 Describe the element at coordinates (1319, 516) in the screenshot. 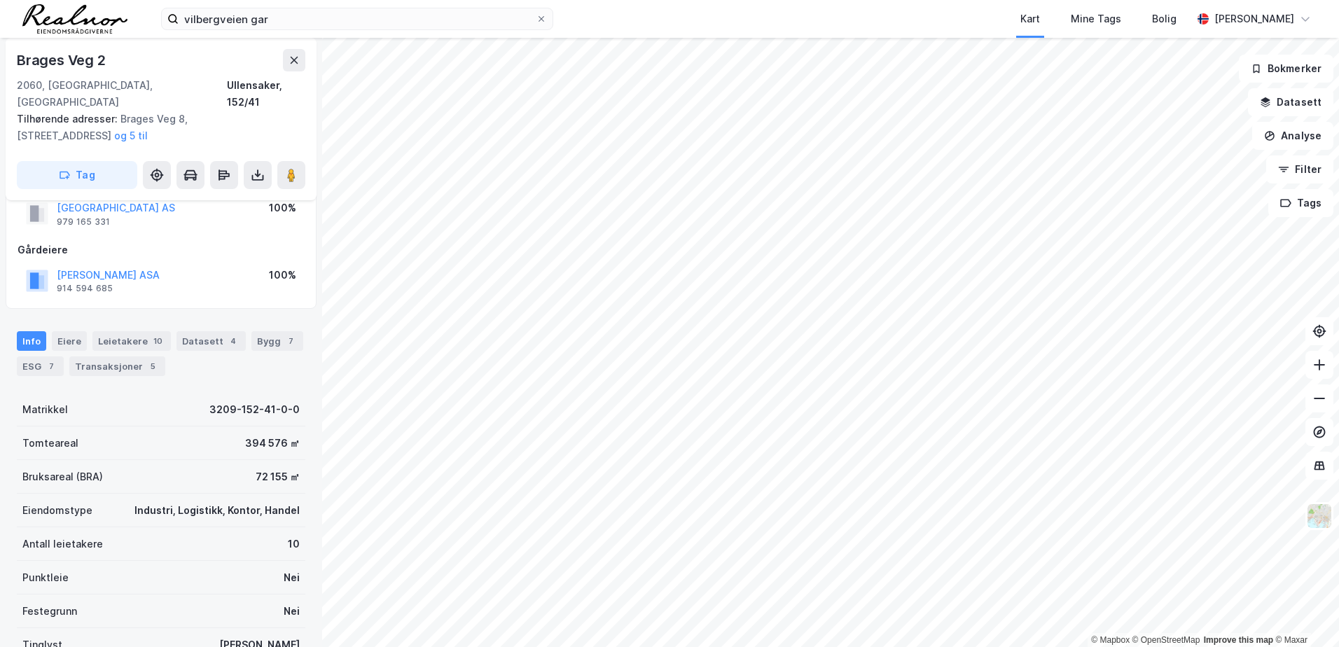

I see `img: Z` at that location.